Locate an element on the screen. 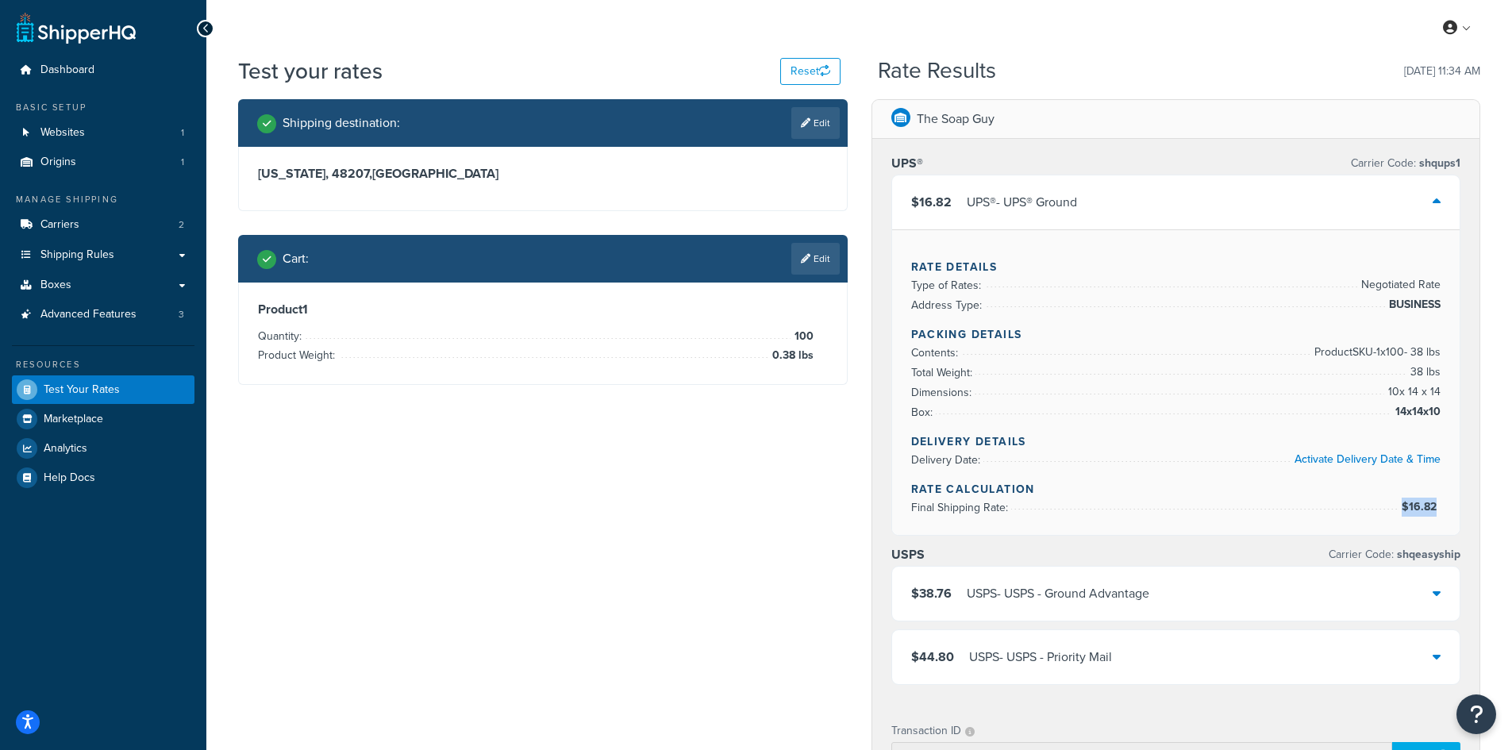  a: Advanced Features3 is located at coordinates (103, 314).